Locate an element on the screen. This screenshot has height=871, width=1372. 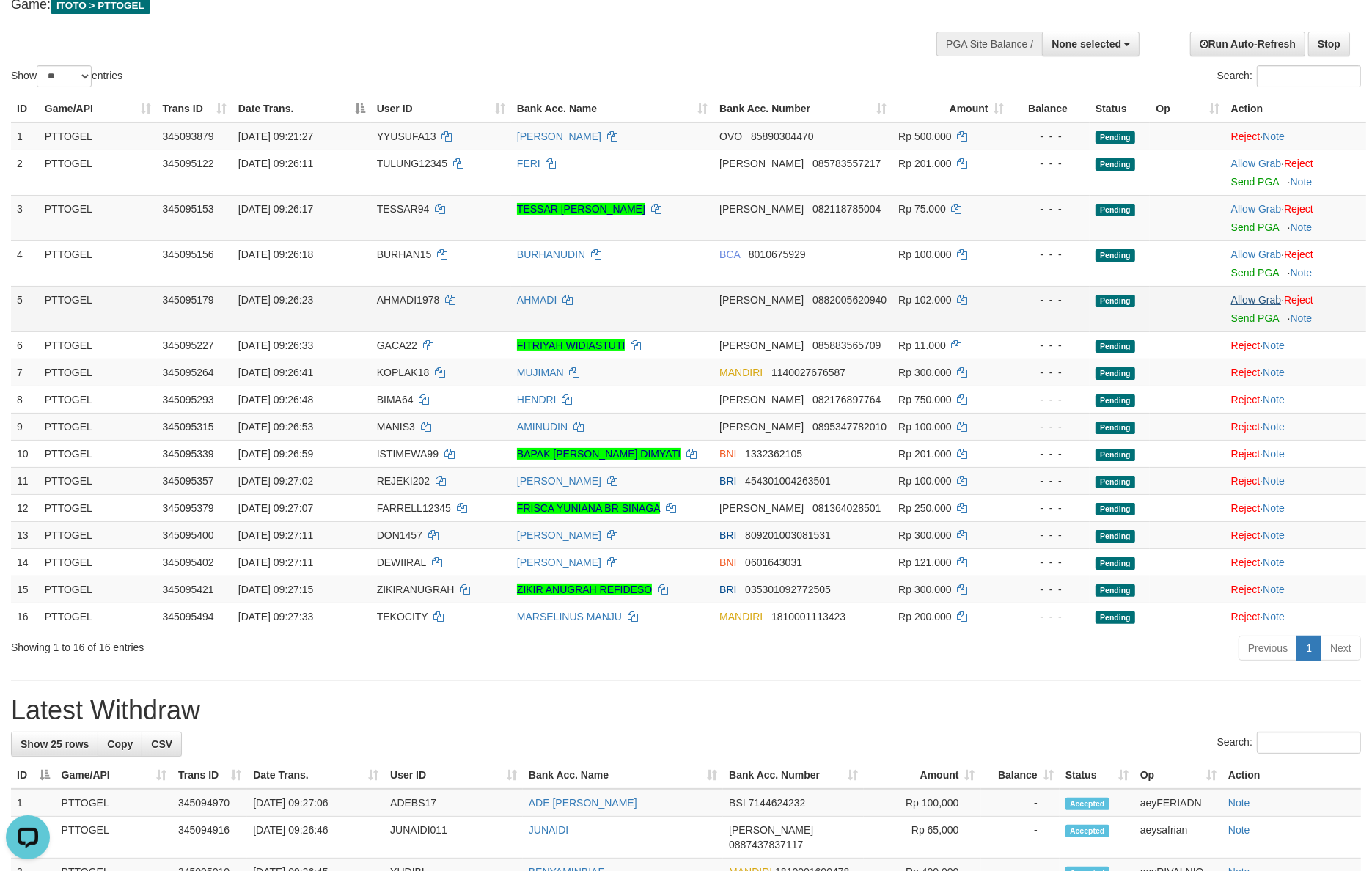
span: 345095315 is located at coordinates (189, 427).